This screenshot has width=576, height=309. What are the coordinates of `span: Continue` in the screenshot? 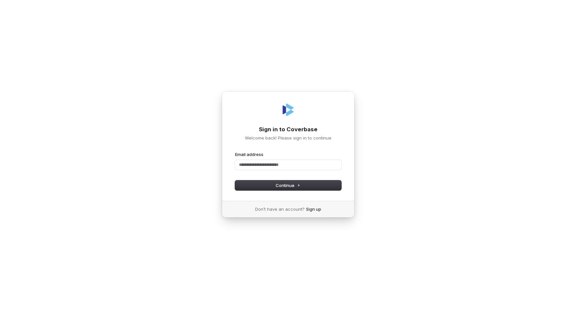 It's located at (288, 185).